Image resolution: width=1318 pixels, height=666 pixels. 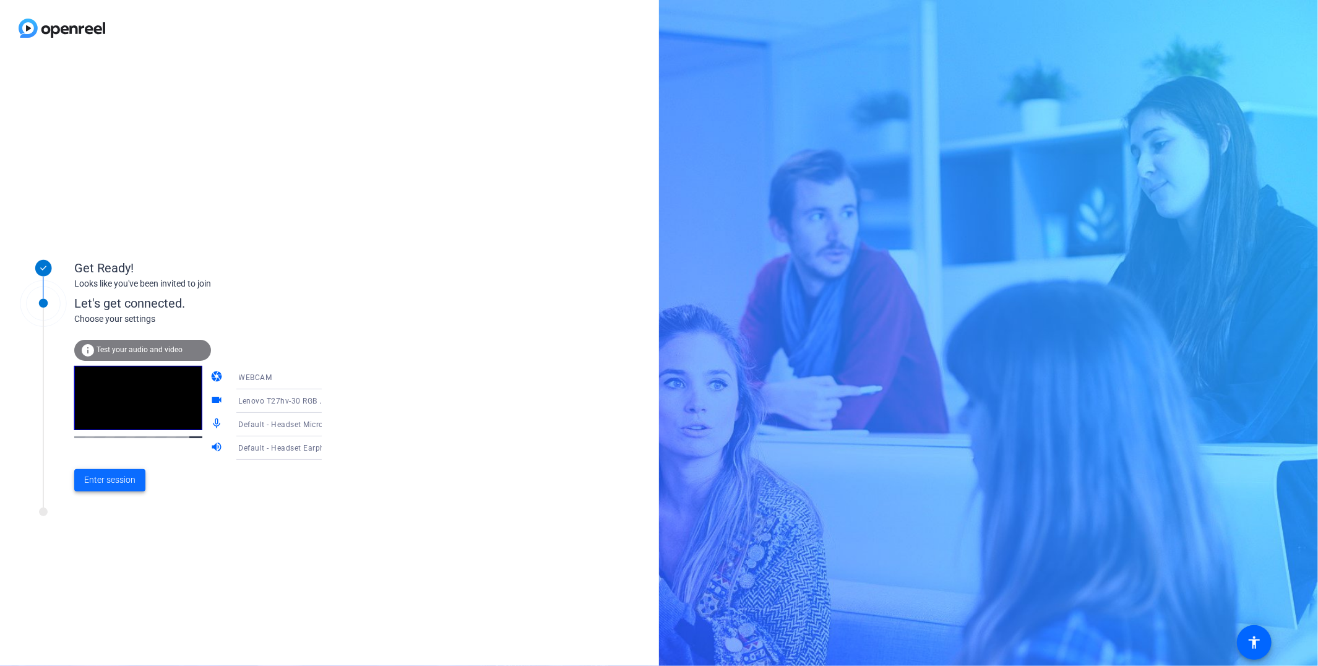 What do you see at coordinates (88, 350) in the screenshot?
I see `mat-icon: info` at bounding box center [88, 350].